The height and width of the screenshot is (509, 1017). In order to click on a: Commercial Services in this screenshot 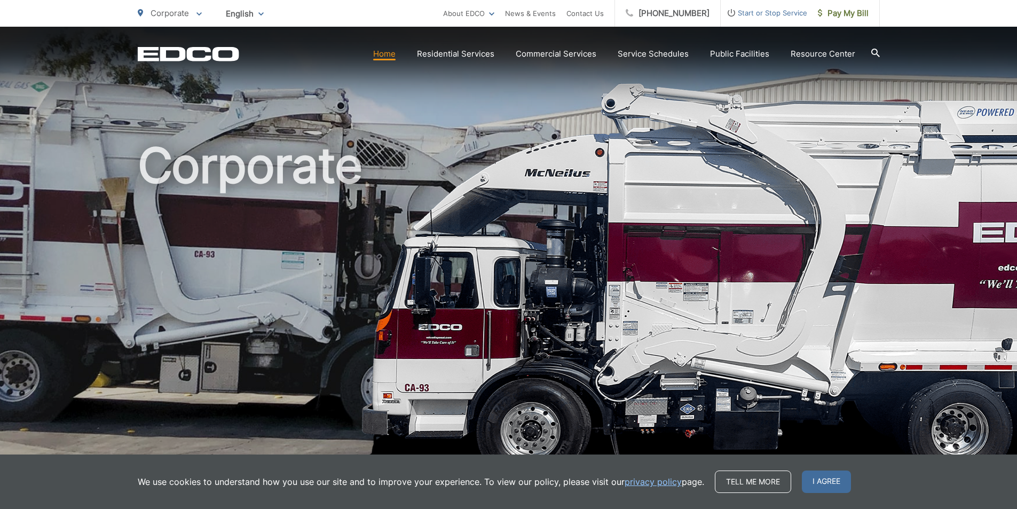, I will do `click(556, 54)`.